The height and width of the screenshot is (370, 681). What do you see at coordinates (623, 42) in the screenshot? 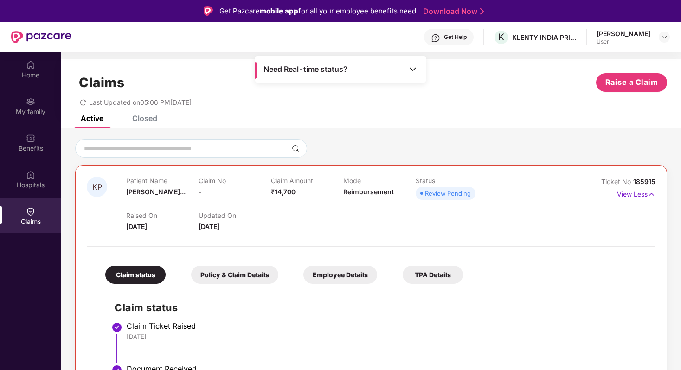
I see `div: User` at bounding box center [623, 42].